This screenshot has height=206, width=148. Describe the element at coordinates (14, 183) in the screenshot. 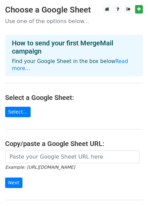

I see `input: Next` at that location.